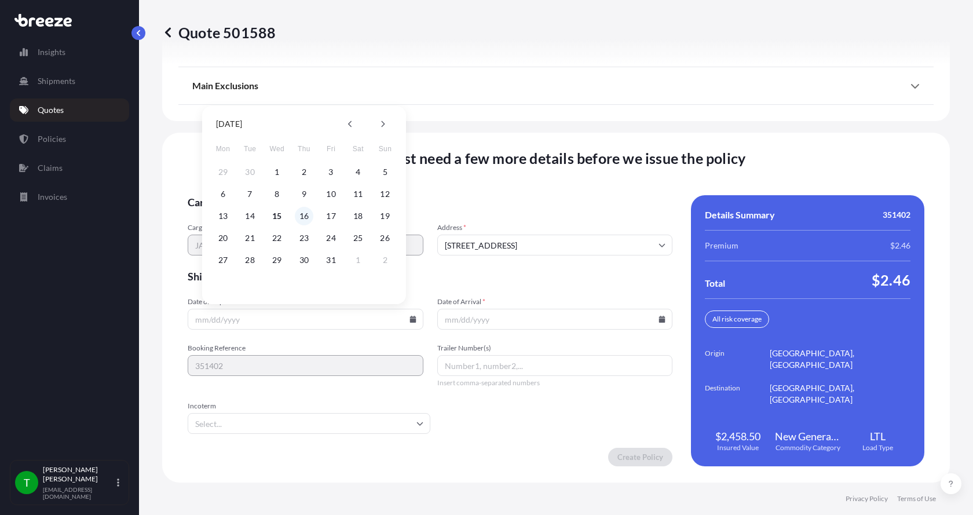 The image size is (973, 515). Describe the element at coordinates (331, 238) in the screenshot. I see `button: 24` at that location.